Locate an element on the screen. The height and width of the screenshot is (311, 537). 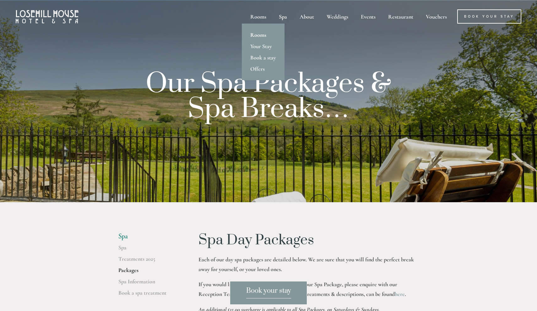
a: Book your stay is located at coordinates (269, 292).